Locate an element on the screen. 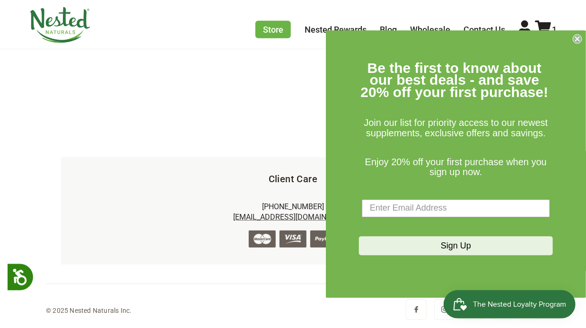 Image resolution: width=586 pixels, height=328 pixels. span: Join our list for priority access to our newest supplements, exclusive offers and savings. is located at coordinates (455, 128).